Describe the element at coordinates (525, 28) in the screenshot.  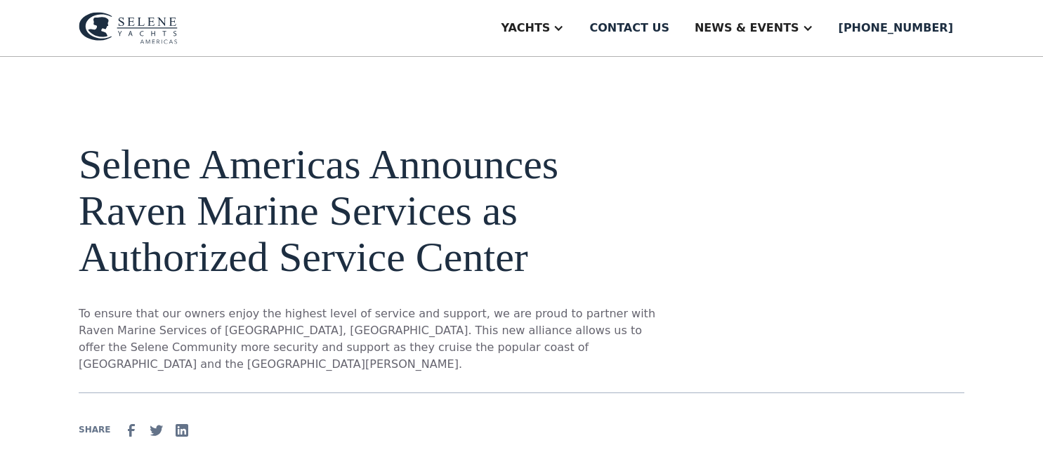
I see `div: Yachts` at that location.